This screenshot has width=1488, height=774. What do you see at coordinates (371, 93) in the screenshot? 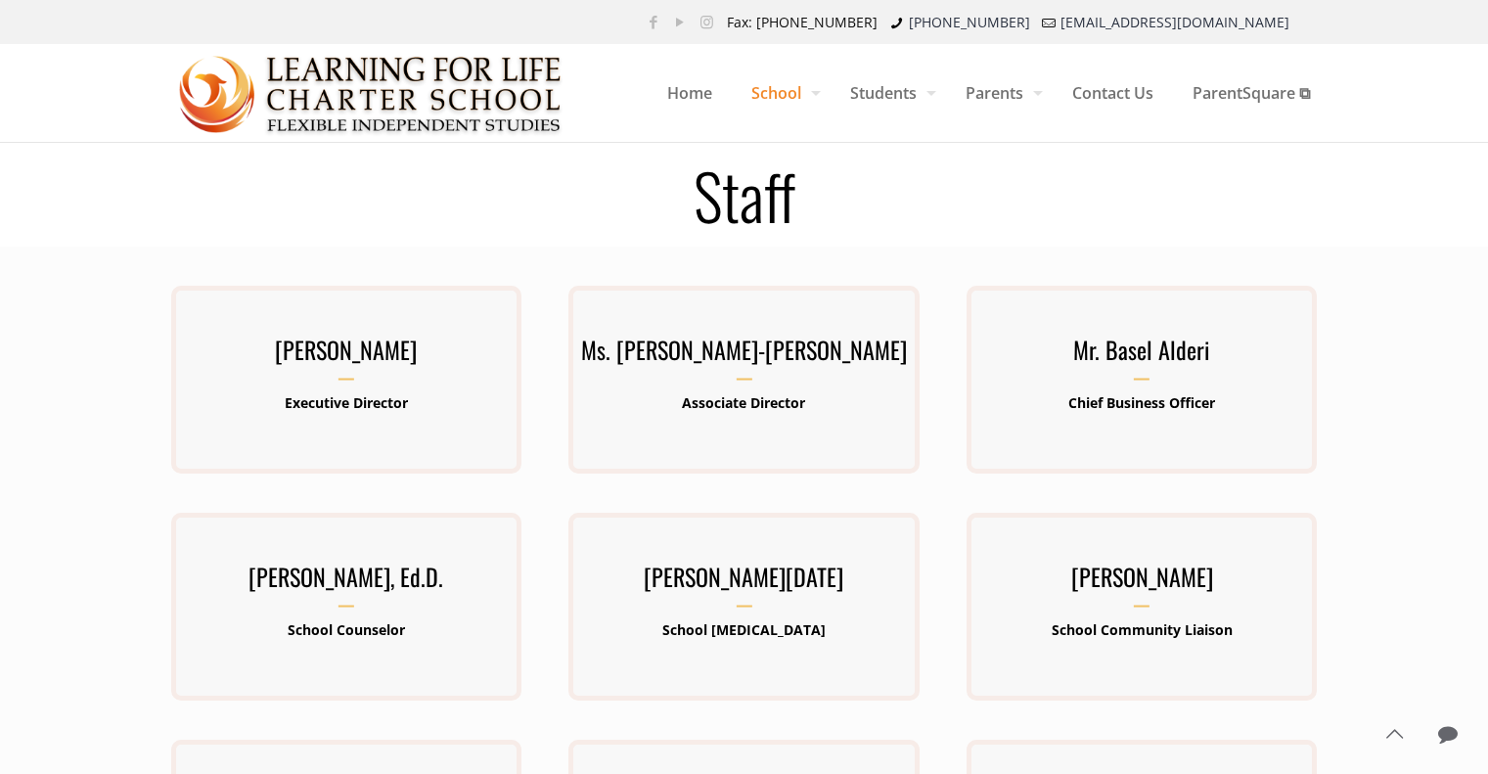
I see `a: Learning for Life Charter School` at bounding box center [371, 93].